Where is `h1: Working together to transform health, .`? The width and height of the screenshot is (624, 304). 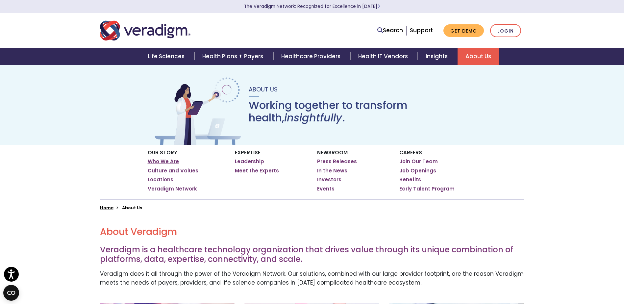
h1: Working together to transform health, . is located at coordinates (360, 112).